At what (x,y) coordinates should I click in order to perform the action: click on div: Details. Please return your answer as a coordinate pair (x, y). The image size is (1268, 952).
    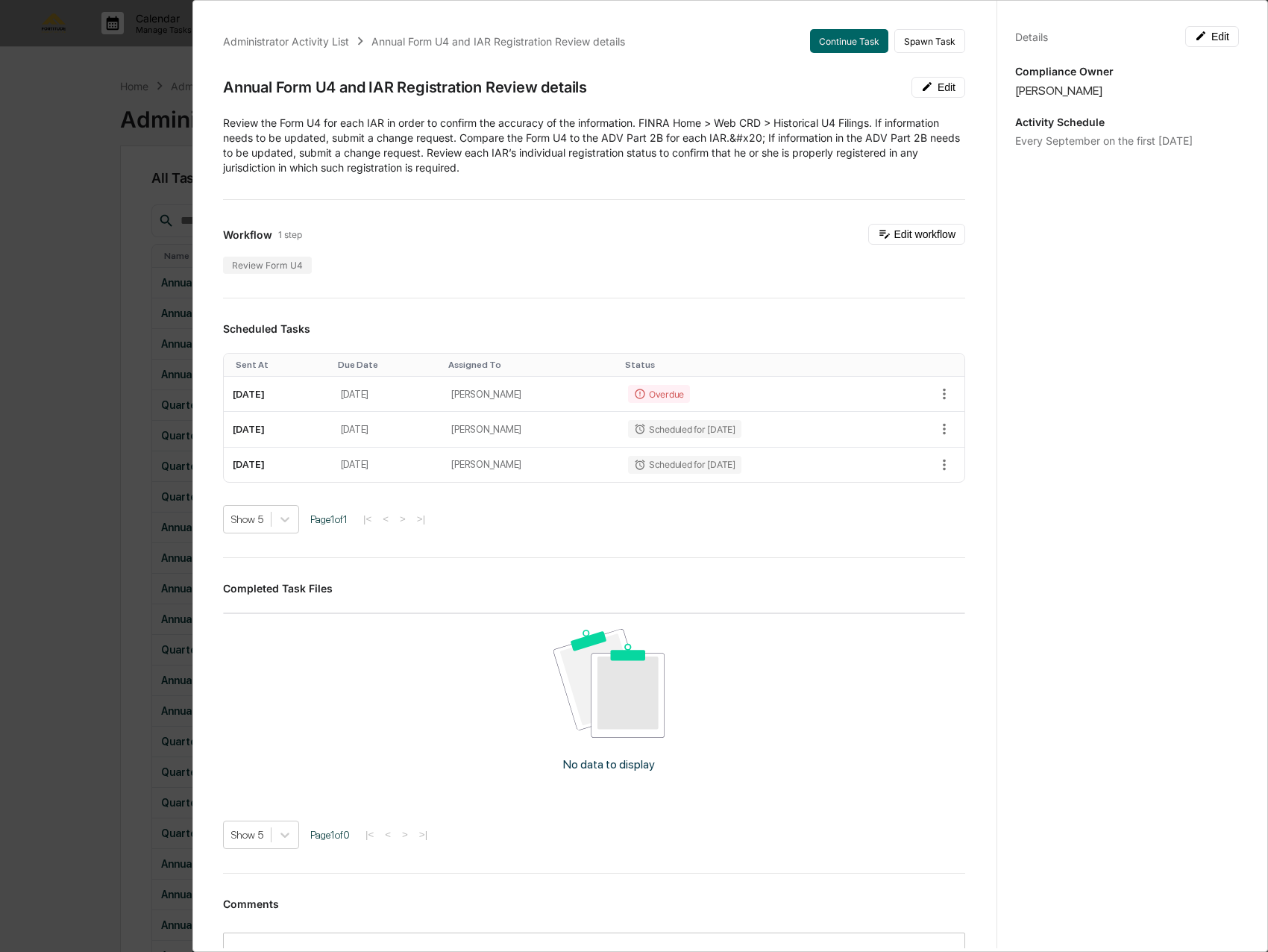
    Looking at the image, I should click on (1032, 37).